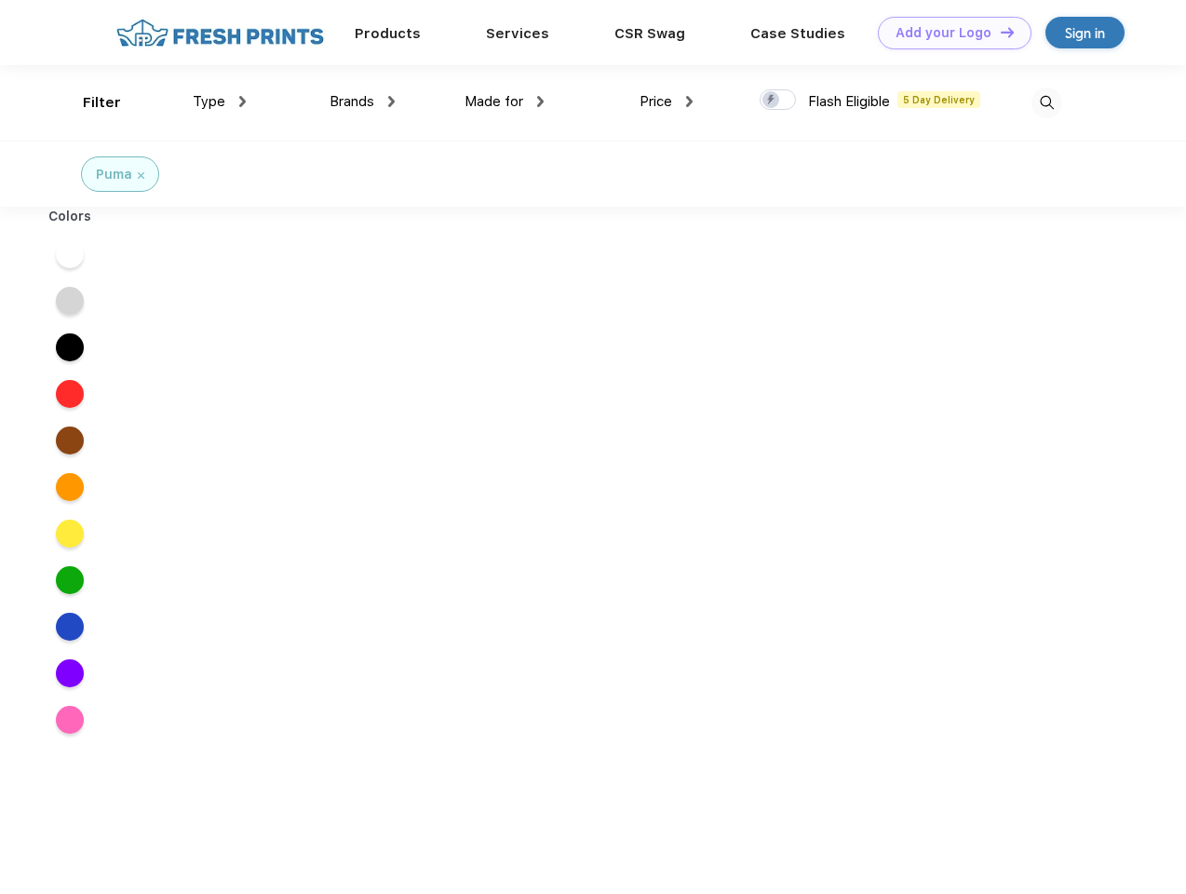 The height and width of the screenshot is (894, 1186). What do you see at coordinates (1085, 33) in the screenshot?
I see `div: Sign in` at bounding box center [1085, 33].